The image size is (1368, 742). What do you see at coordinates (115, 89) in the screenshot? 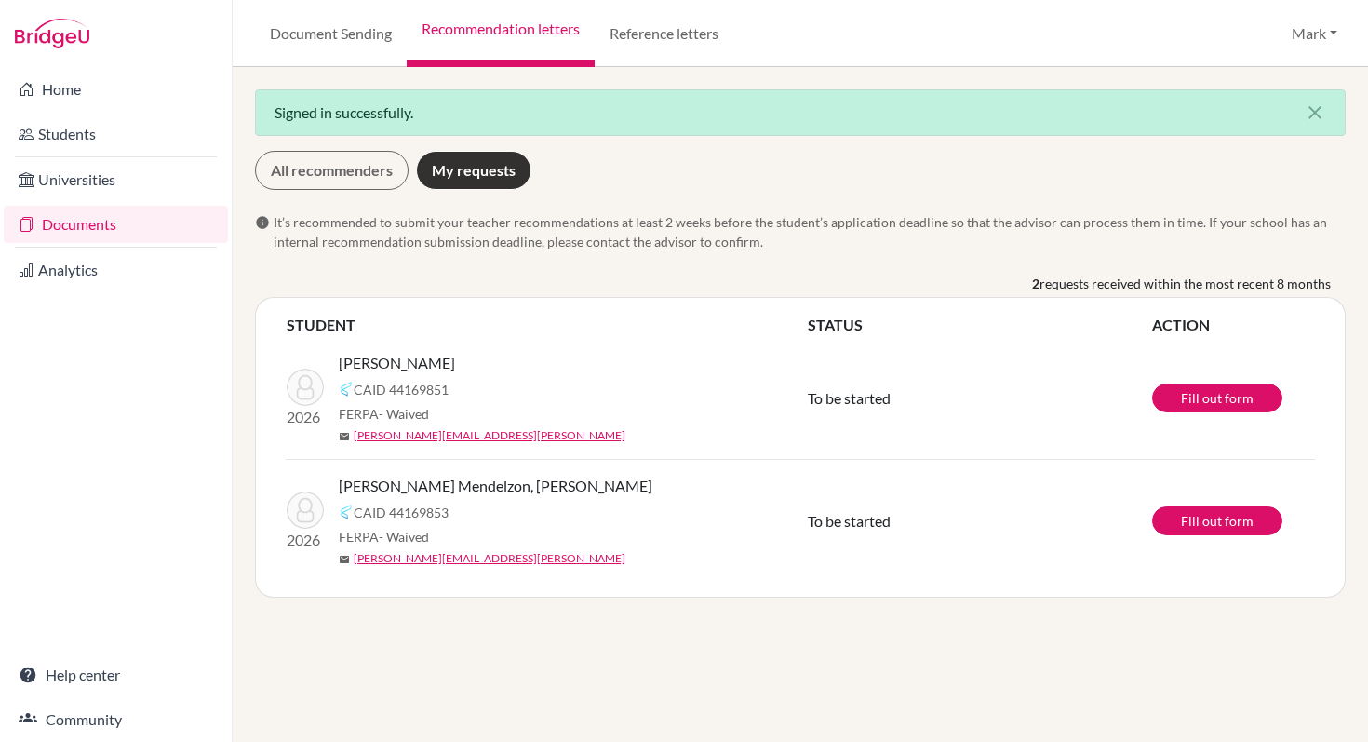
I see `a: Home` at bounding box center [115, 89].